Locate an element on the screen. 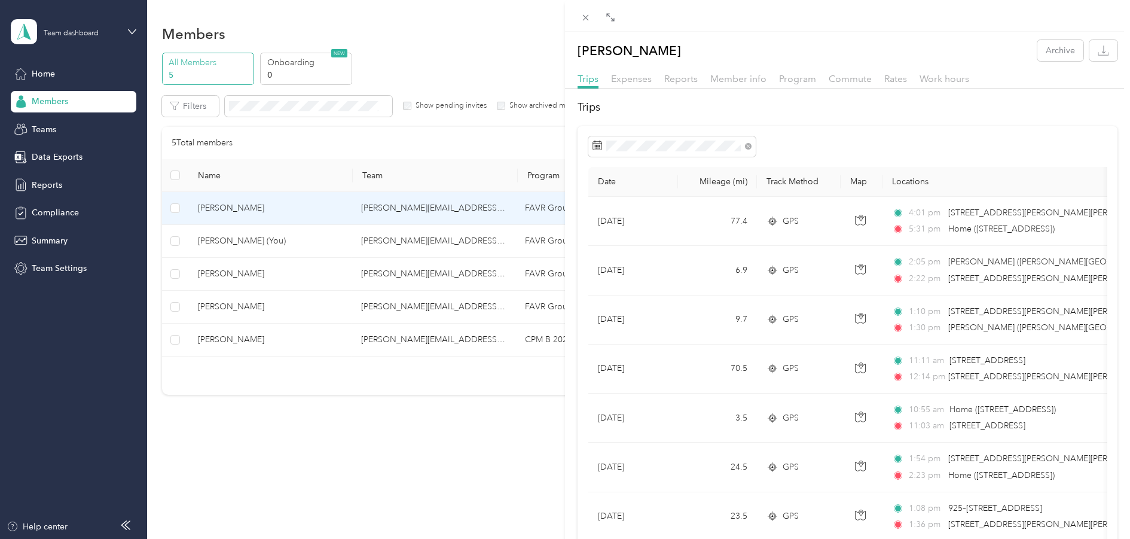 The image size is (1130, 539). span: 2:23 pm is located at coordinates (926, 475).